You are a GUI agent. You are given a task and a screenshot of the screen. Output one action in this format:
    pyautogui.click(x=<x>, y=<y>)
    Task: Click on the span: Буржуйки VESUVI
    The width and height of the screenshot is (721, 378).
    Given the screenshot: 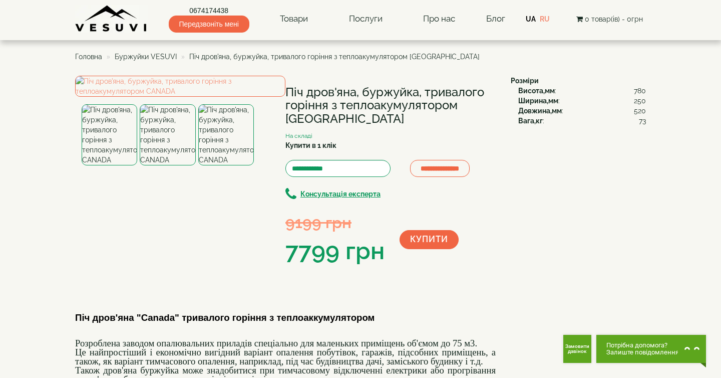 What is the action you would take?
    pyautogui.click(x=146, y=57)
    